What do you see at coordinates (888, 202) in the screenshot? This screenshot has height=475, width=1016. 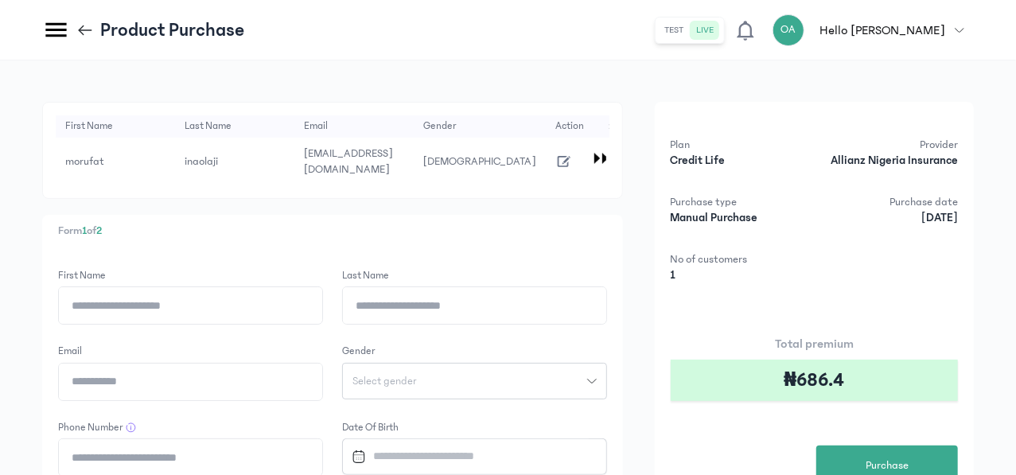 I see `p: Purchase date` at bounding box center [888, 202].